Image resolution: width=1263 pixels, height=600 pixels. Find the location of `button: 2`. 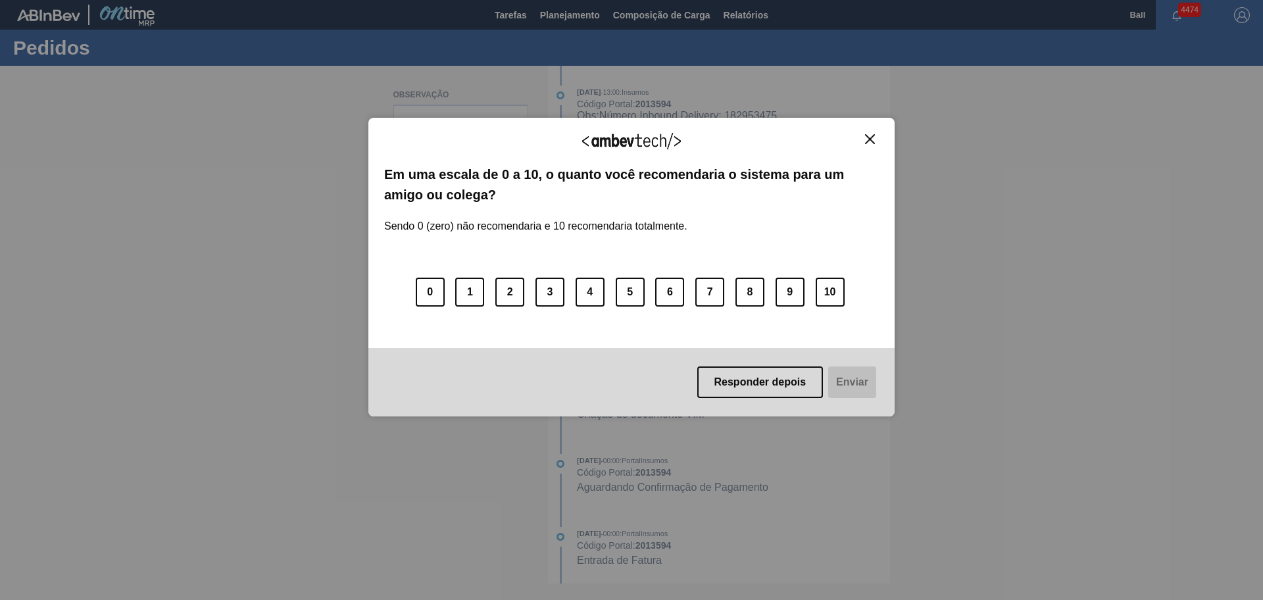

button: 2 is located at coordinates (510, 292).